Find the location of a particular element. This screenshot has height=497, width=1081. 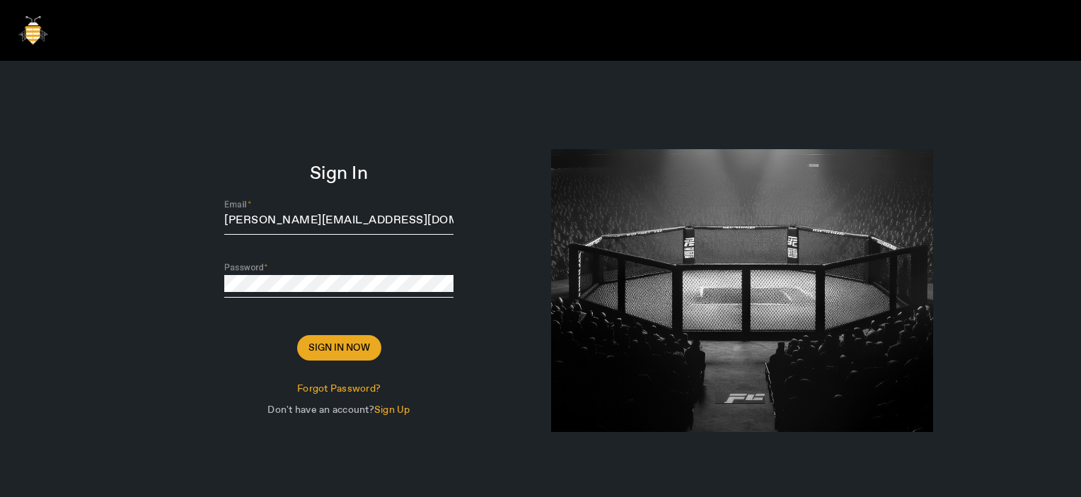

mat-label: Password is located at coordinates (244, 267).